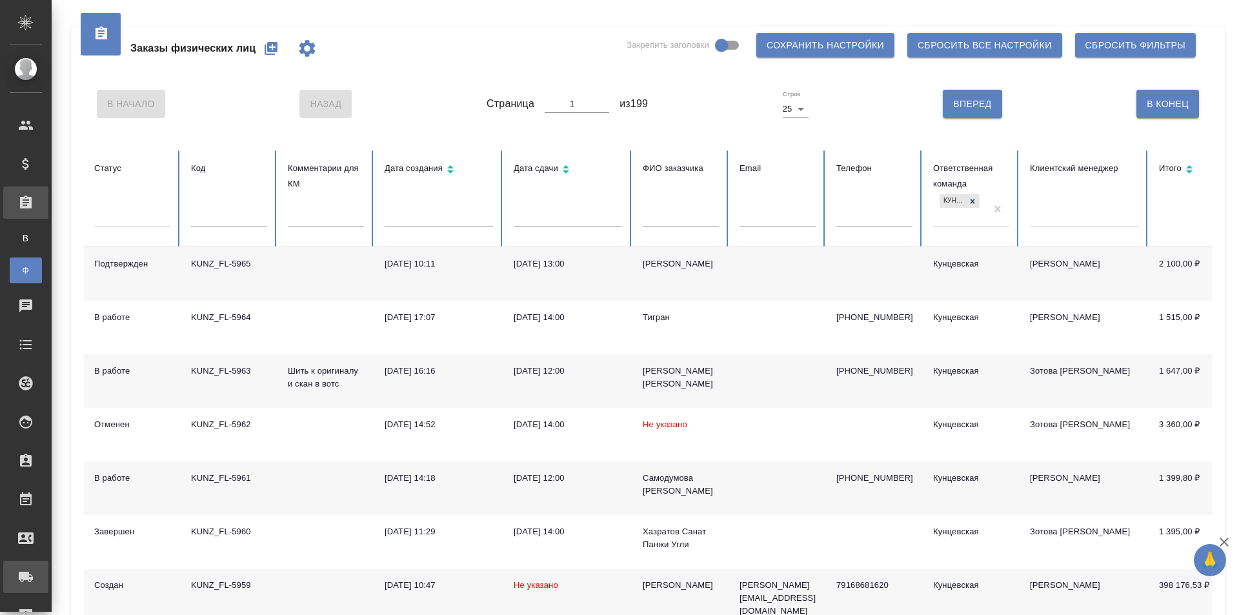 This screenshot has width=1239, height=615. Describe the element at coordinates (984, 45) in the screenshot. I see `button: Сбросить все настройки` at that location.